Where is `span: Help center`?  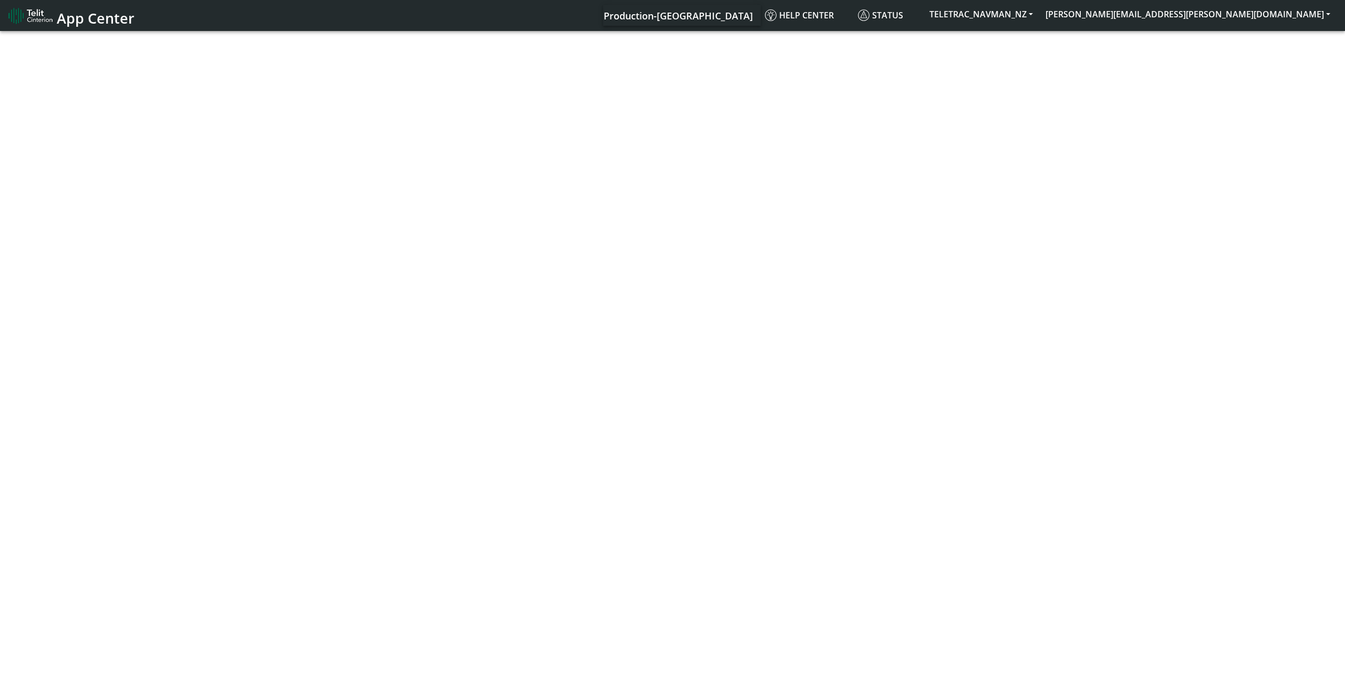 span: Help center is located at coordinates (799, 15).